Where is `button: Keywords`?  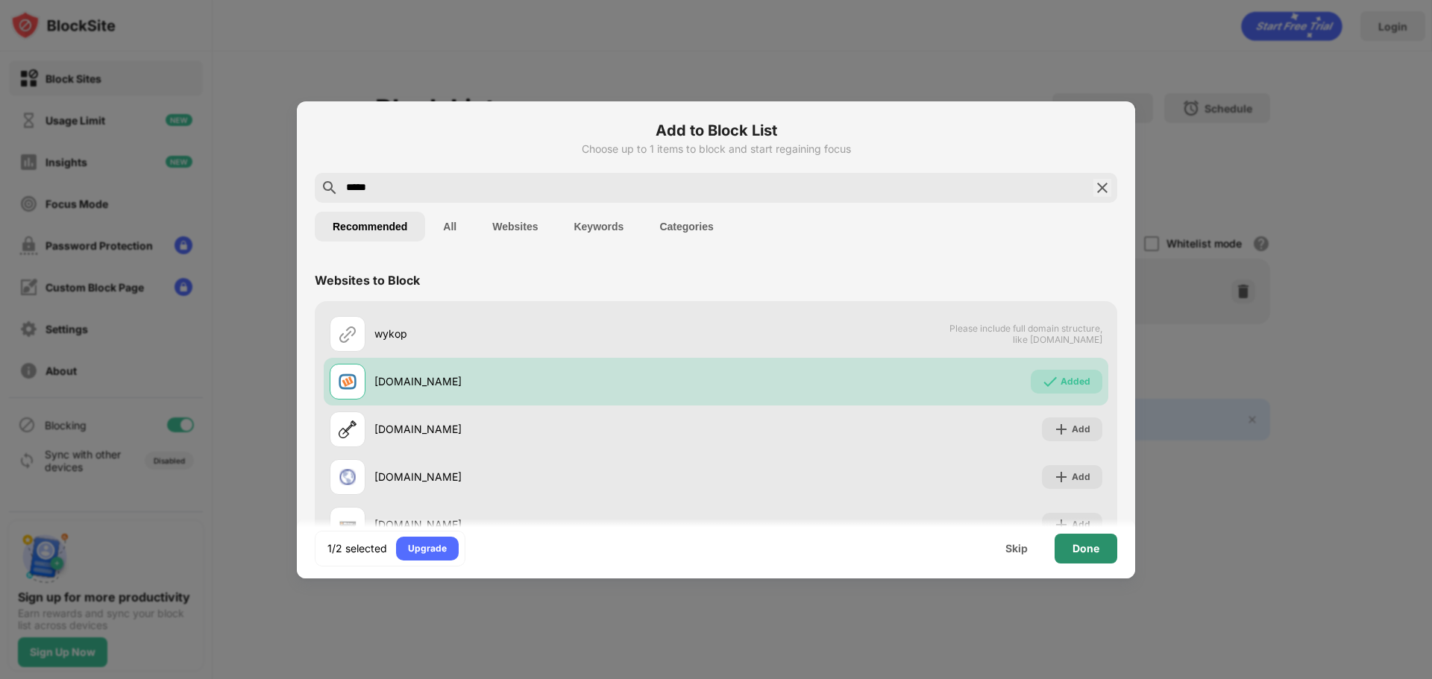
button: Keywords is located at coordinates (598, 227).